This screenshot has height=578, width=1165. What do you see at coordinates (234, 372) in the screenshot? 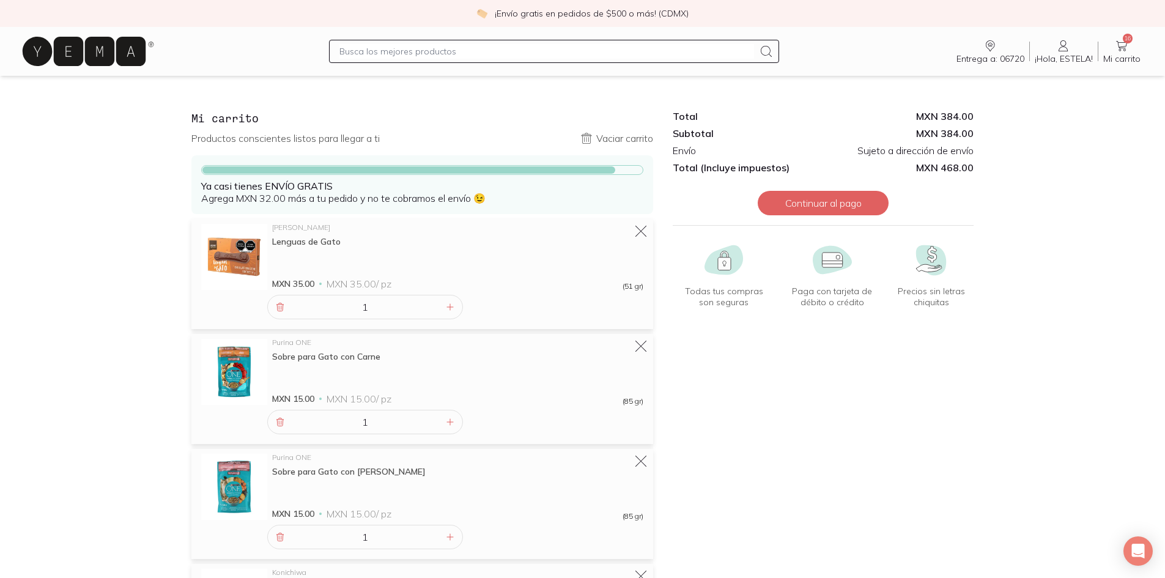
I see `img: Sobre para Gato con Carne` at bounding box center [234, 372].